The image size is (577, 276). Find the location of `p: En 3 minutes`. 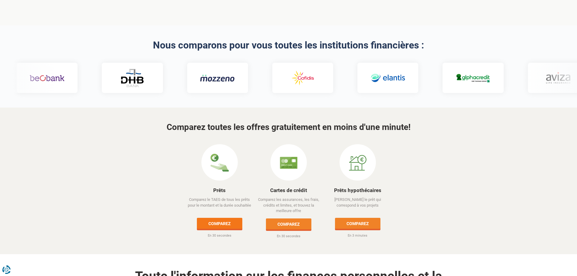

p: En 3 minutes is located at coordinates (357, 236).